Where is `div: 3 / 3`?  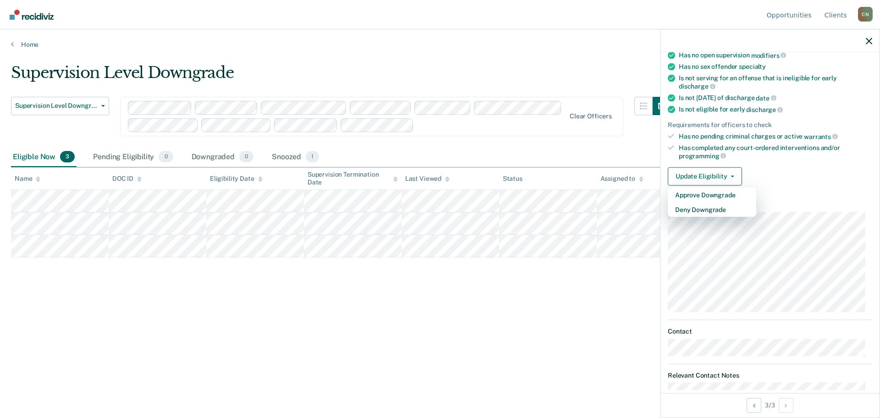 div: 3 / 3 is located at coordinates (770, 404).